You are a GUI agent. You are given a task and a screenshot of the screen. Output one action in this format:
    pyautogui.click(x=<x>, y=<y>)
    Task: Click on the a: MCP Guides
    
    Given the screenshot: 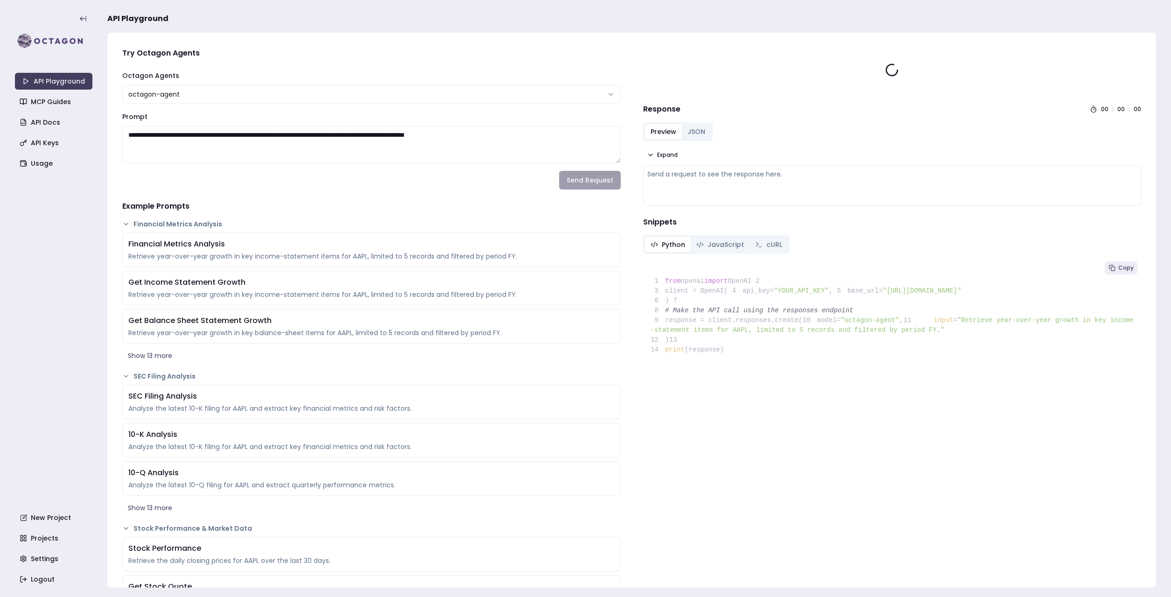 What is the action you would take?
    pyautogui.click(x=55, y=102)
    